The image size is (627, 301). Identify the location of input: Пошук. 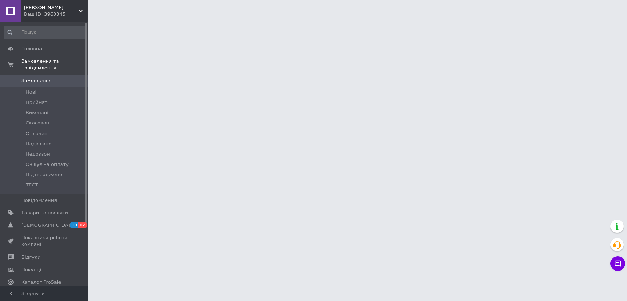
(45, 32).